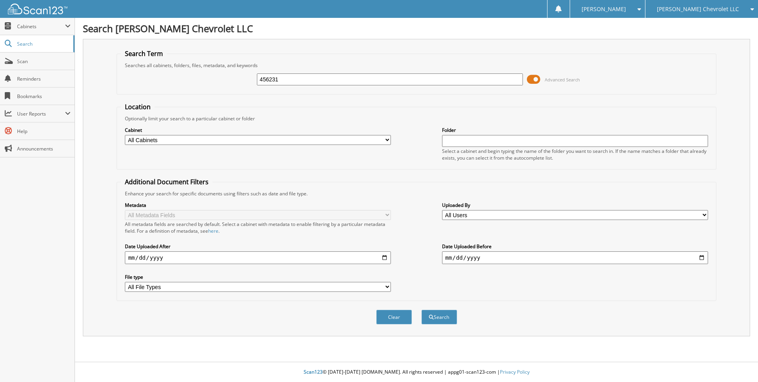  I want to click on legend: Additional Document Filters, so click(167, 182).